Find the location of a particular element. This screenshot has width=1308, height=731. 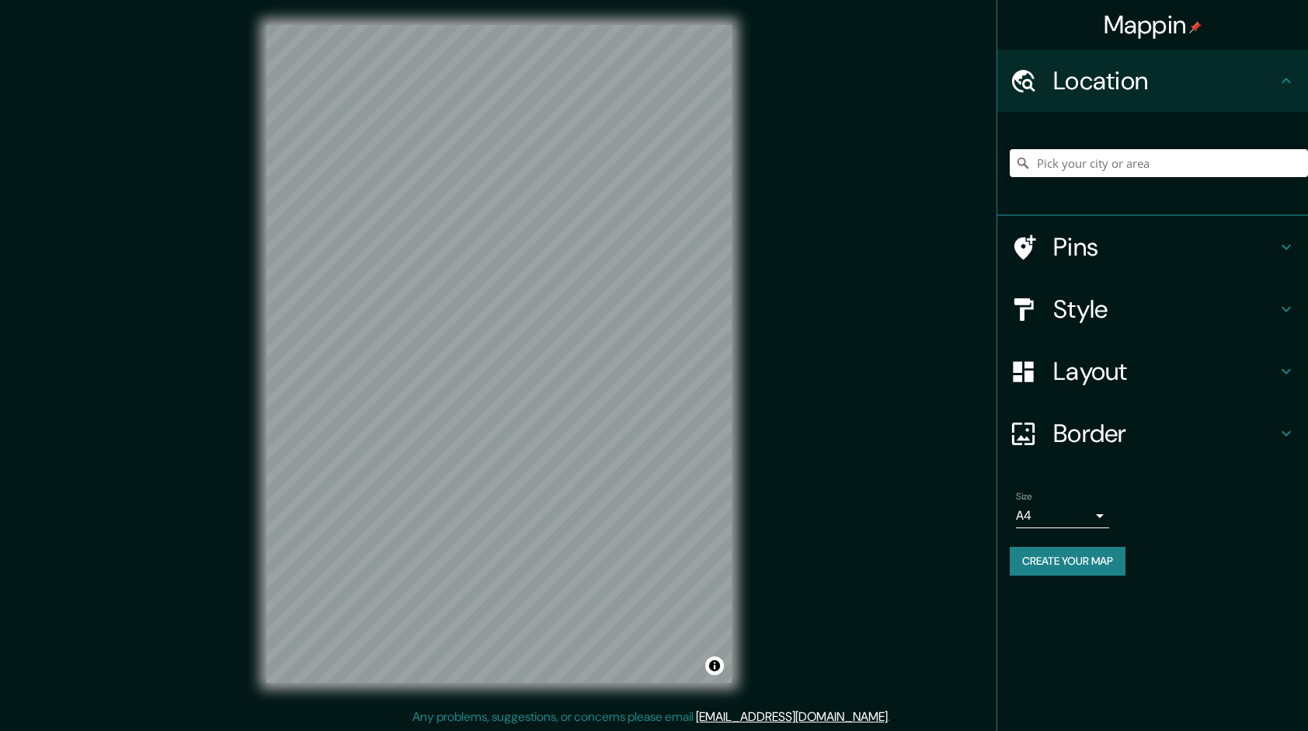

h4: Pins is located at coordinates (1165, 247).